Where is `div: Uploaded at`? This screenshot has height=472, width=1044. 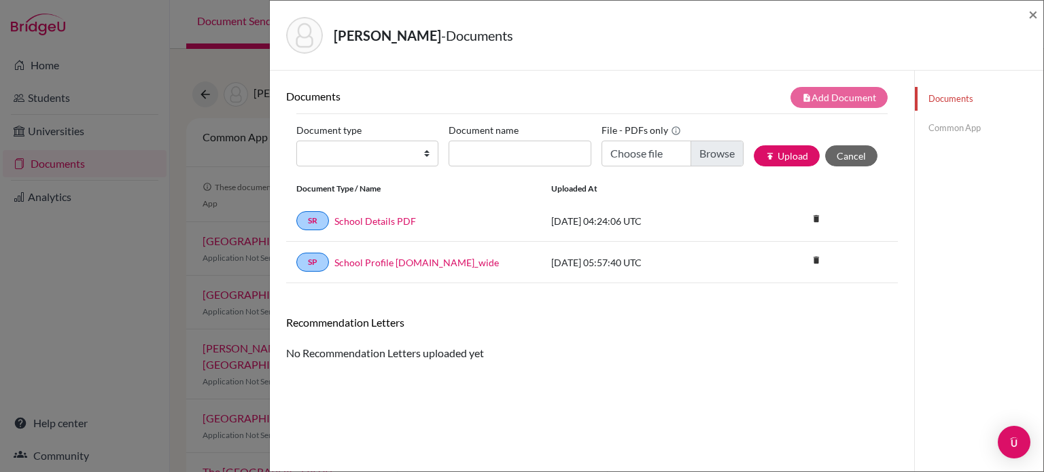 div: Uploaded at is located at coordinates (643, 189).